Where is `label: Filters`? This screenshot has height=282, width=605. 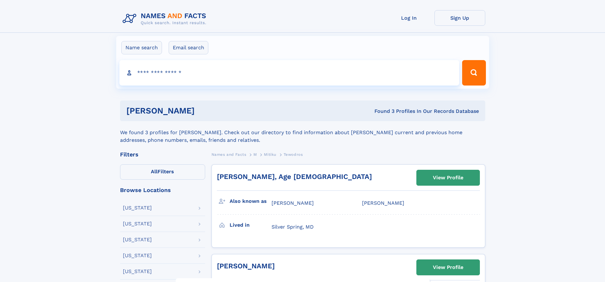
label: Filters is located at coordinates (163, 172).